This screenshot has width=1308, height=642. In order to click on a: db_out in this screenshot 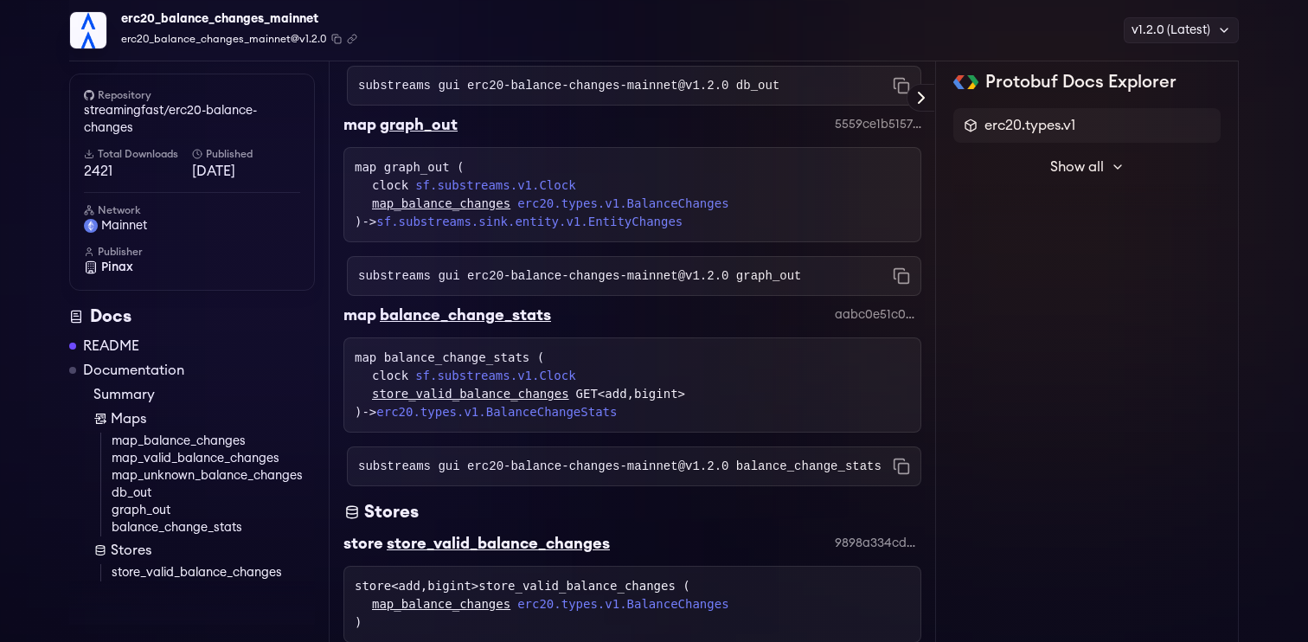, I will do `click(213, 493)`.